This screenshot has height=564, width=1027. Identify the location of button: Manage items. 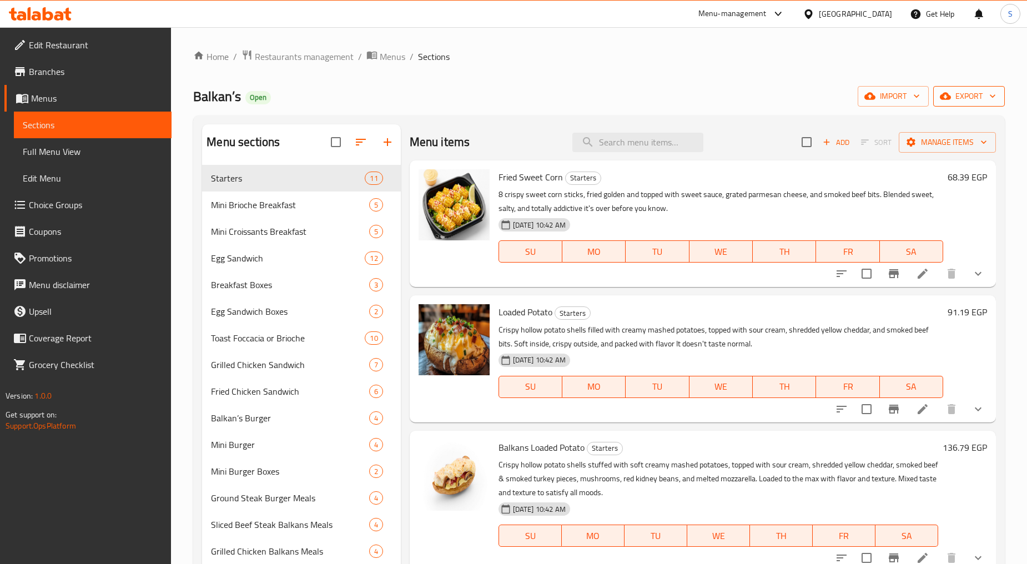
(947, 142).